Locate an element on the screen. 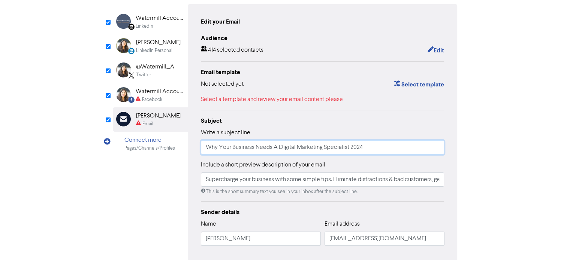  div: Not selected yet is located at coordinates (222, 85).